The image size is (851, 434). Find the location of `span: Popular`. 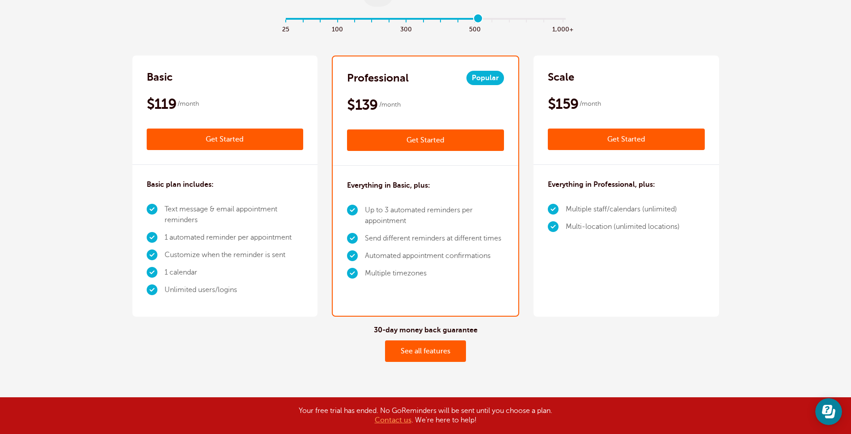

span: Popular is located at coordinates (485, 78).